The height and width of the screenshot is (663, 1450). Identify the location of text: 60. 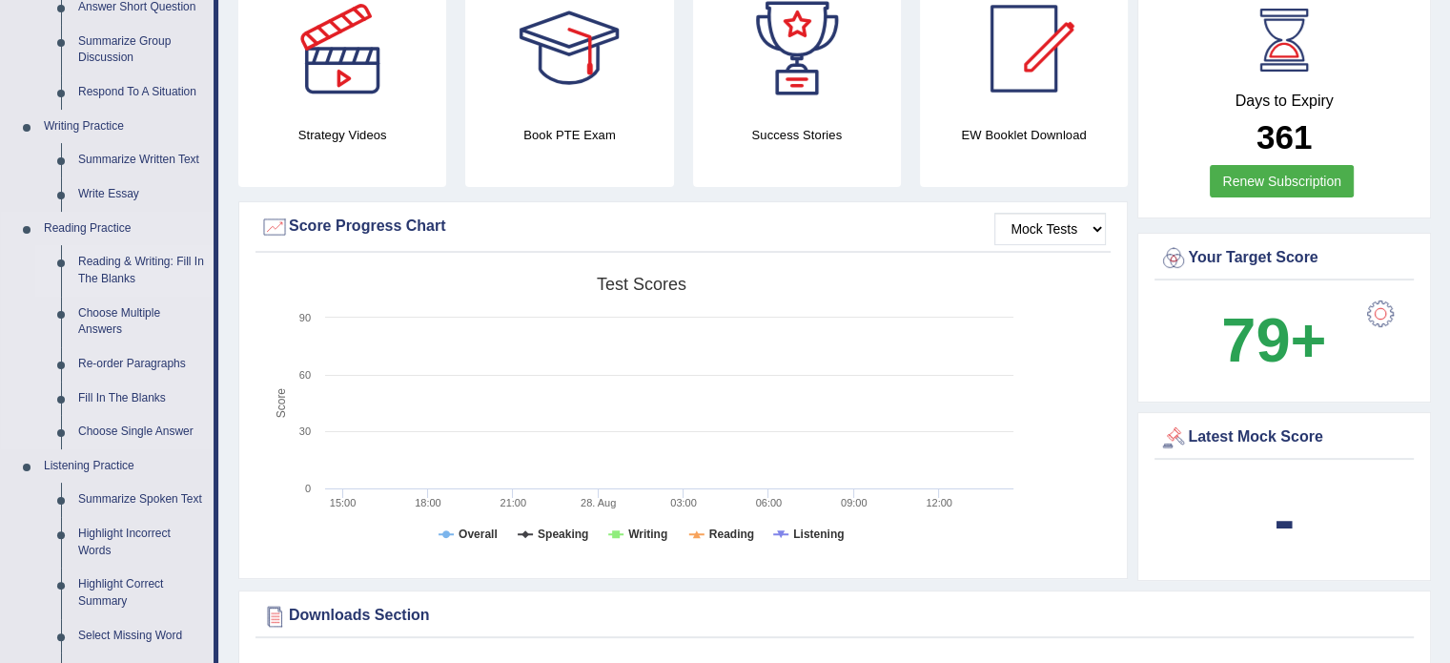
(305, 375).